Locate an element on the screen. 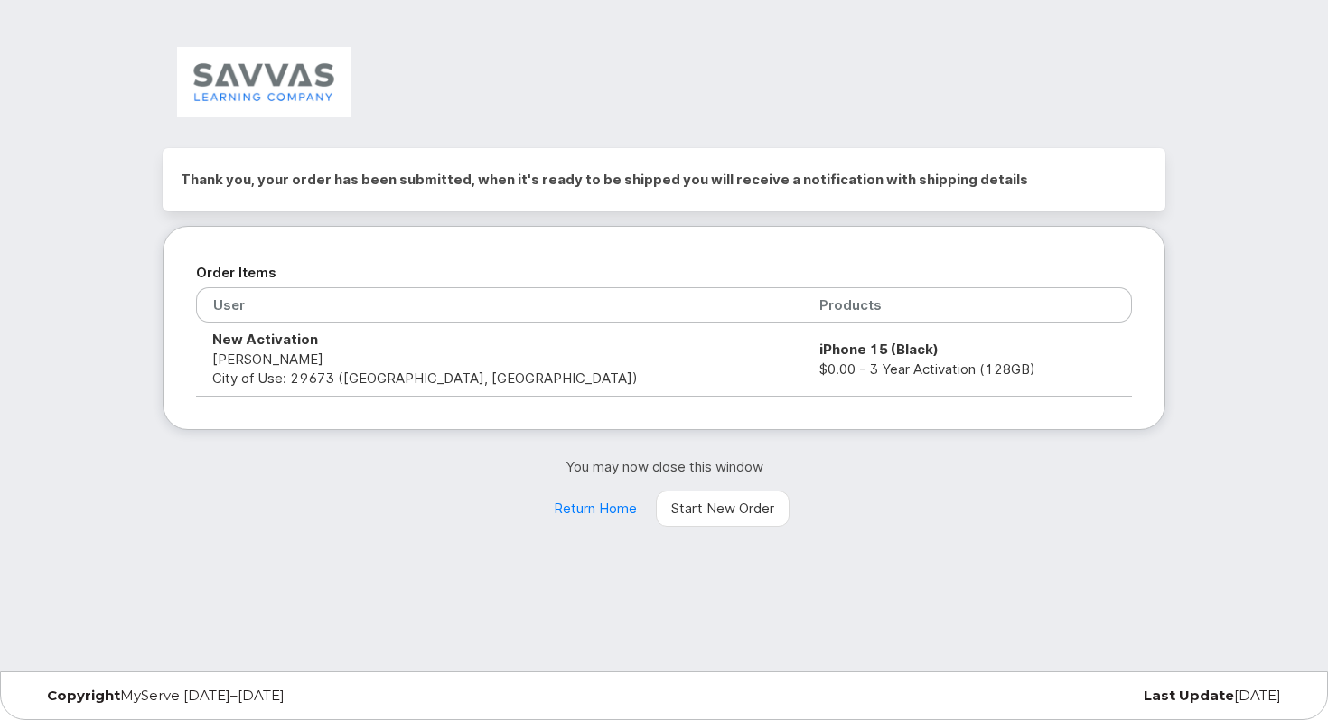  th: Products is located at coordinates (968, 305).